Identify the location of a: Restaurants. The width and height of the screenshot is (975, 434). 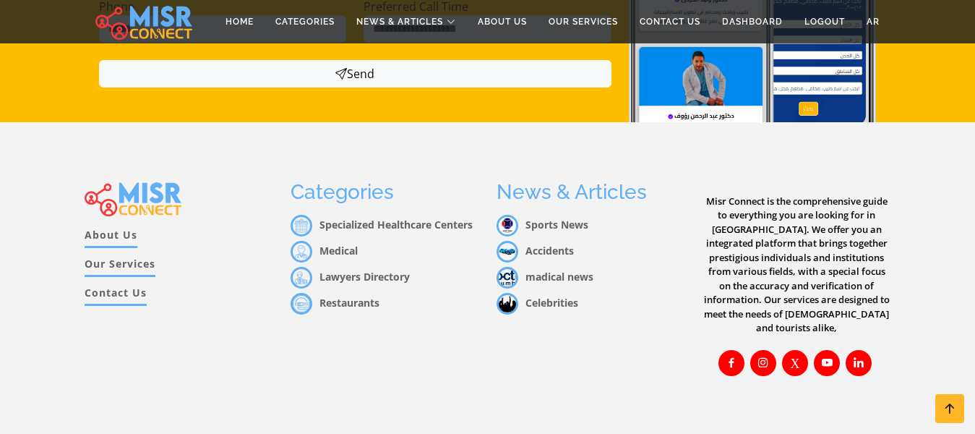
(335, 302).